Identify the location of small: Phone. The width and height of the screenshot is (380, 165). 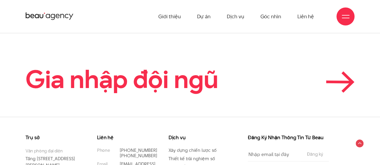
(103, 151).